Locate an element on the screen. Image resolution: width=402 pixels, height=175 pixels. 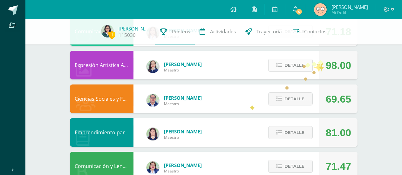
a: Trayectoria is located at coordinates (264, 32).